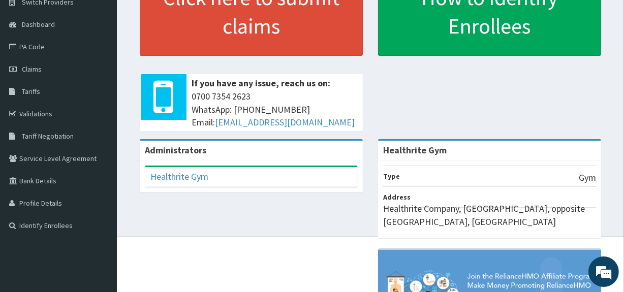 The height and width of the screenshot is (292, 624). I want to click on p: Gym, so click(587, 178).